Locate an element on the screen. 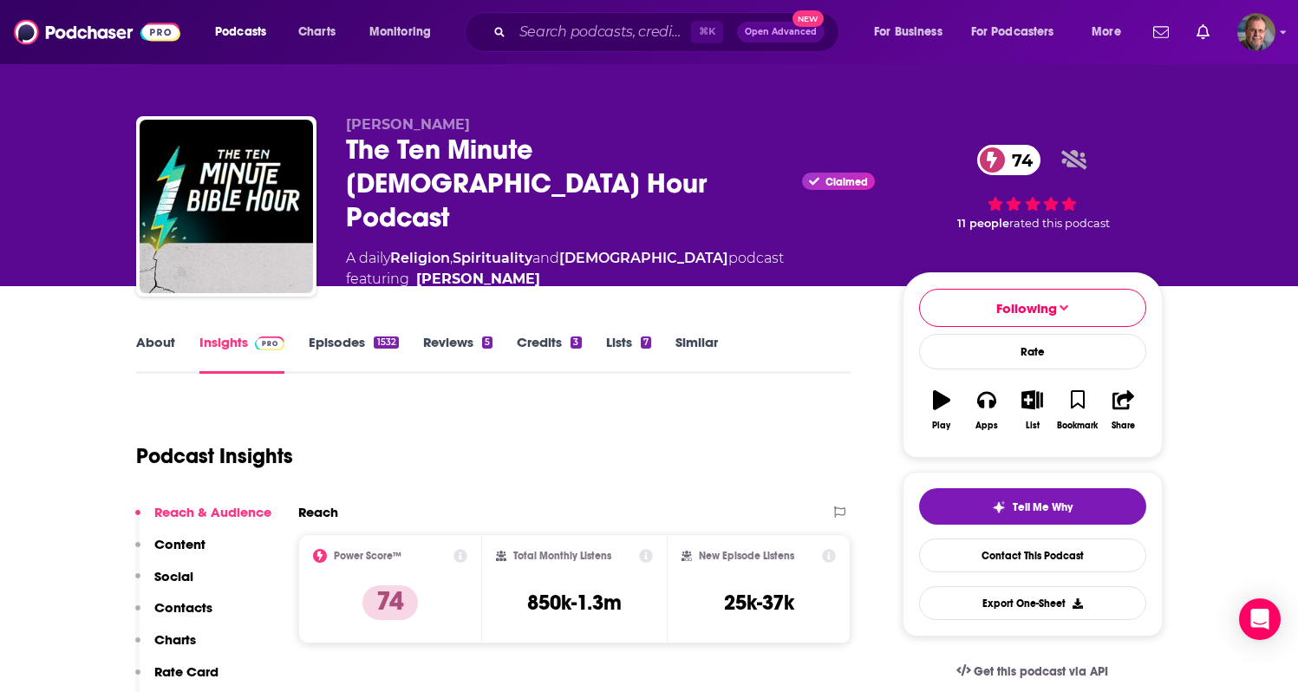  div: Open Intercom Messenger is located at coordinates (1259, 619).